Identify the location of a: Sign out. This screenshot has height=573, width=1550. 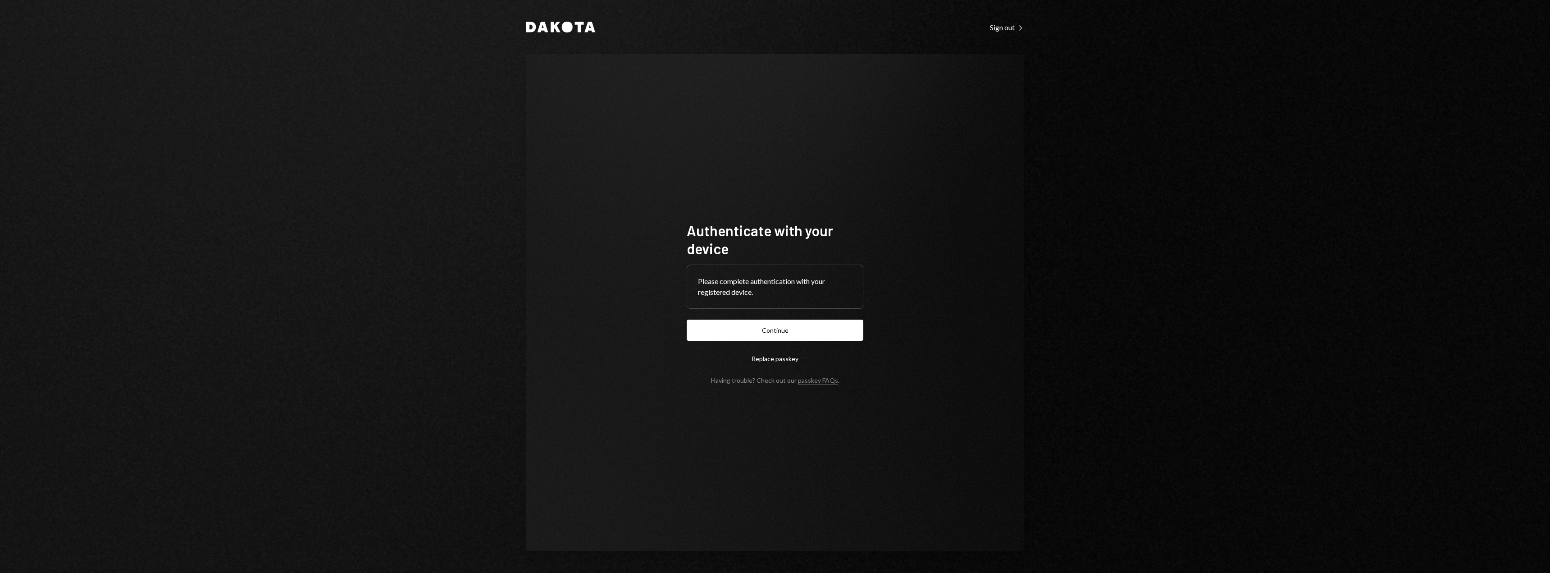
(1007, 27).